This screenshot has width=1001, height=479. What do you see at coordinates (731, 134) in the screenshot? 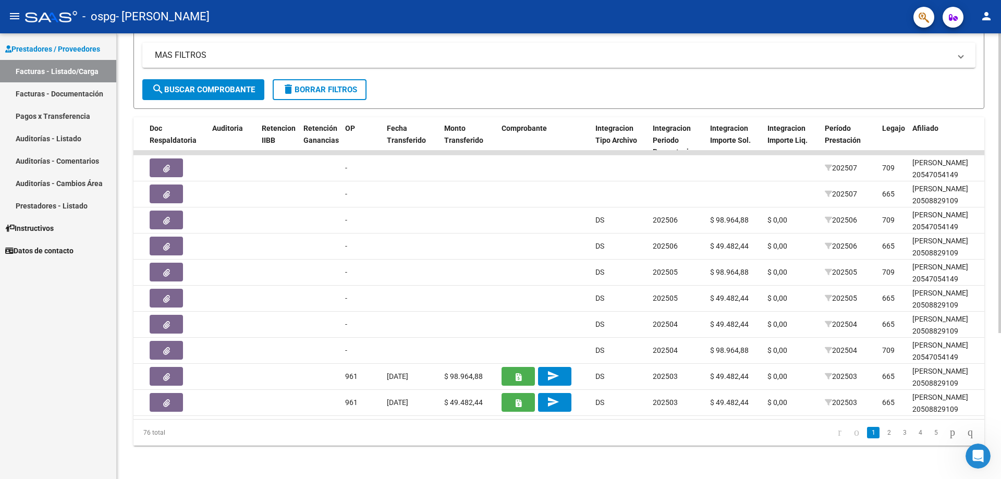
I see `span: Integracion Importe Sol.` at bounding box center [731, 134].